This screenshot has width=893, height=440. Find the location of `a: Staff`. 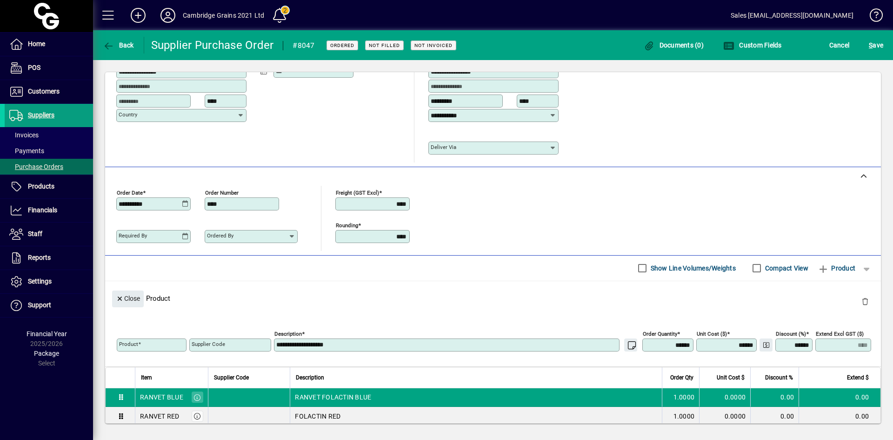

a: Staff is located at coordinates (49, 234).